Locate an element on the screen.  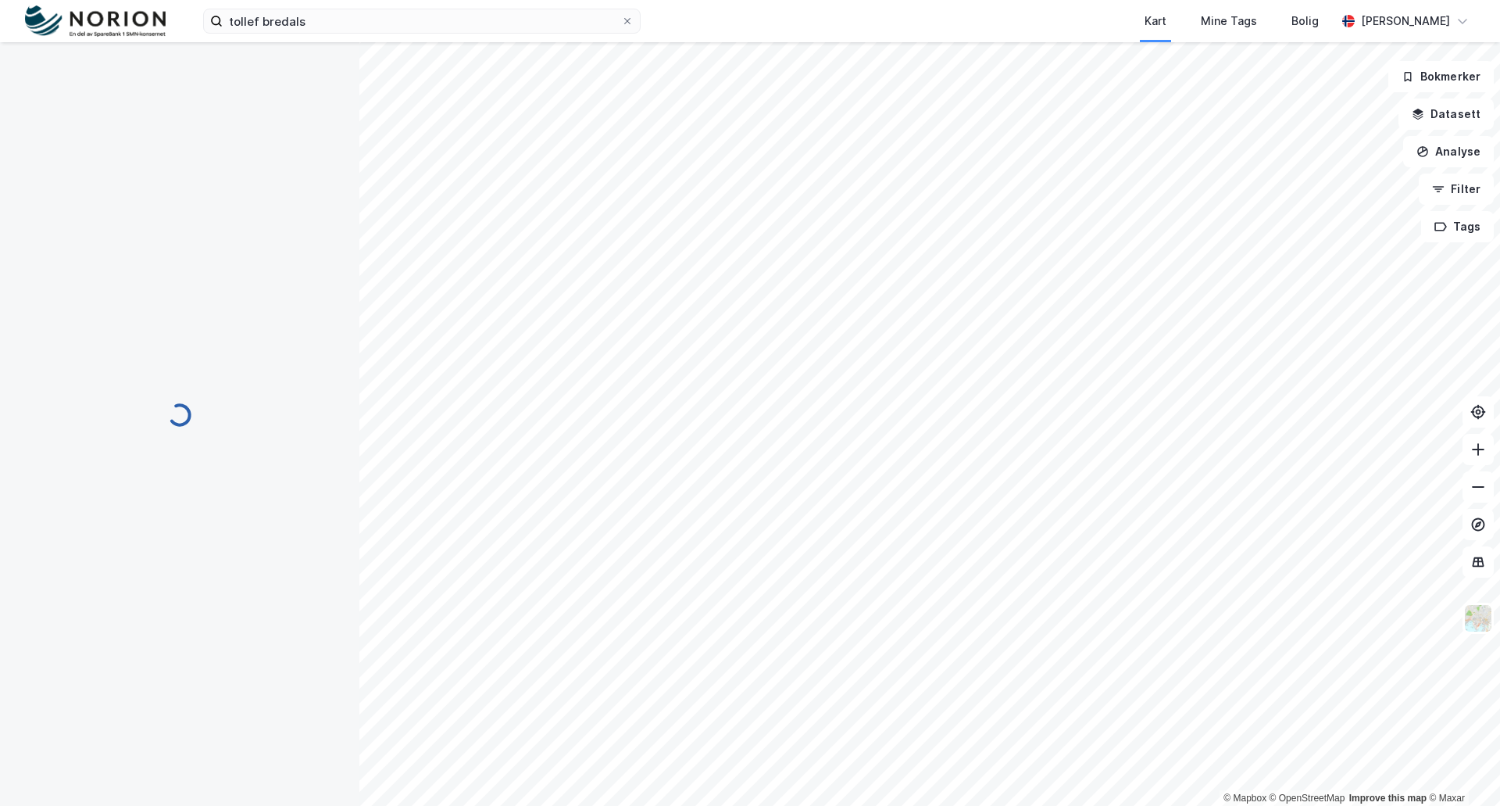
div: Mine Tags is located at coordinates (1229, 21).